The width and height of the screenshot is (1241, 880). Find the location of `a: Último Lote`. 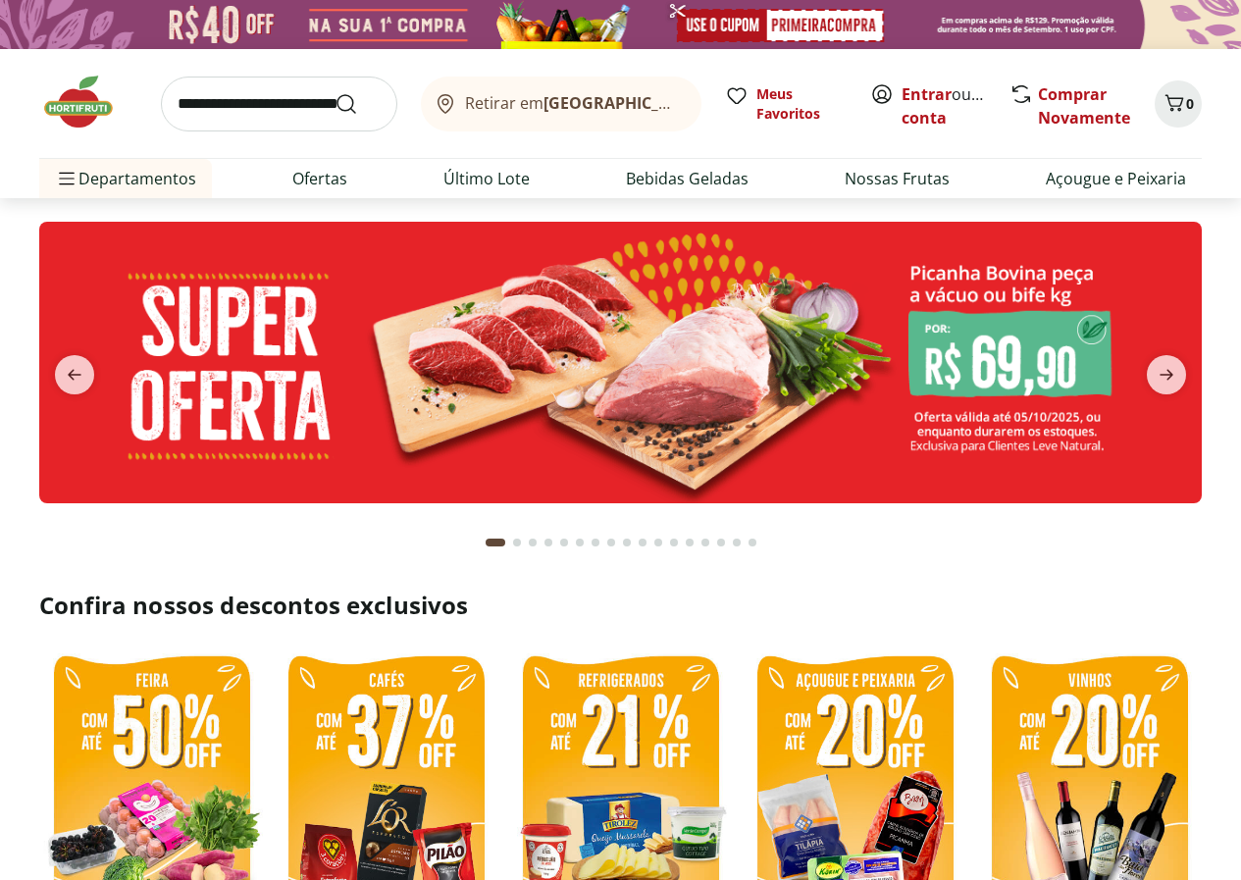

a: Último Lote is located at coordinates (487, 179).